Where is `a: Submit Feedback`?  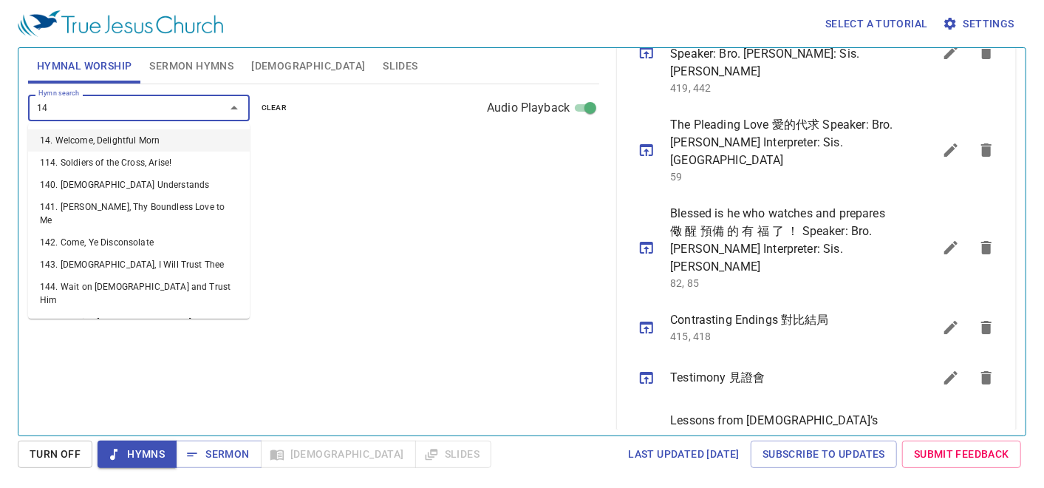 a: Submit Feedback is located at coordinates (961, 454).